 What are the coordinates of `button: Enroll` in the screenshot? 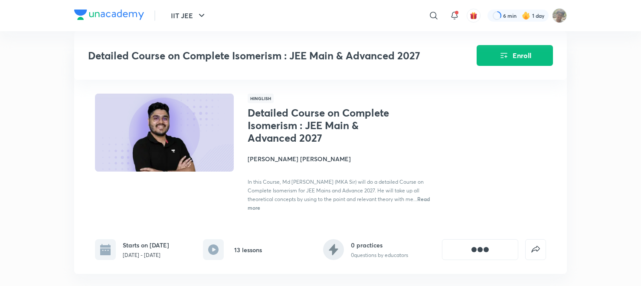 It's located at (515, 55).